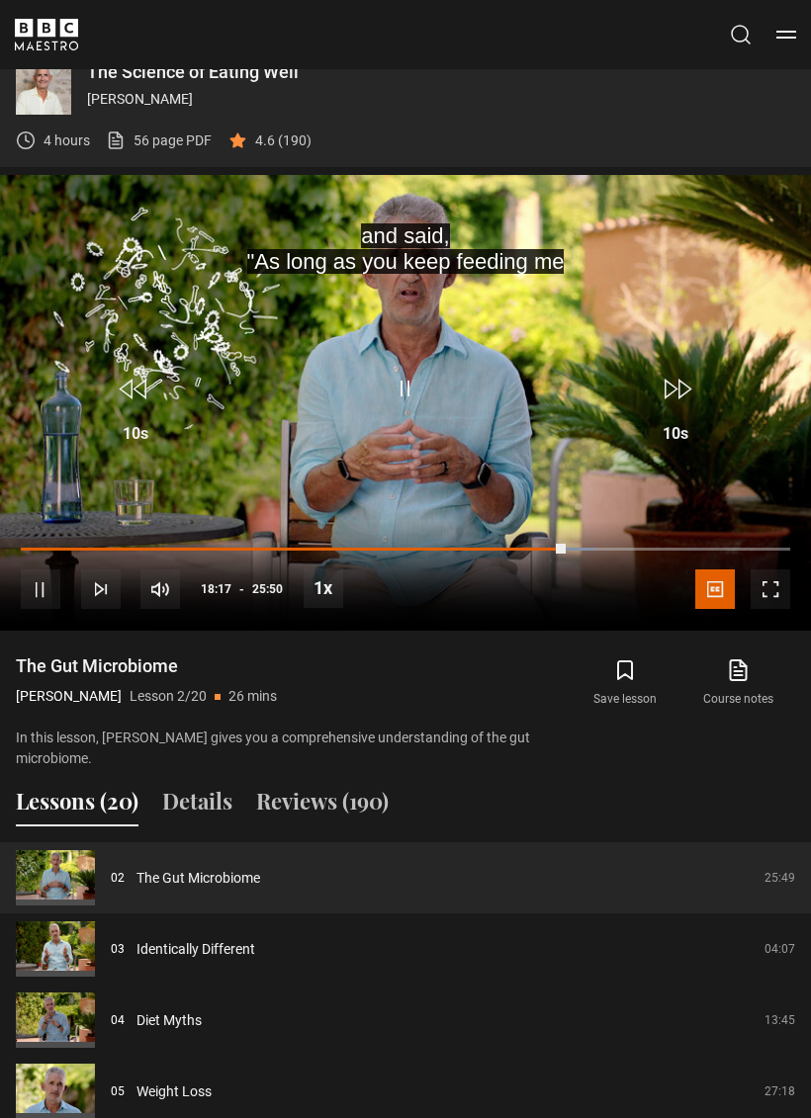 Image resolution: width=811 pixels, height=1118 pixels. What do you see at coordinates (158, 140) in the screenshot?
I see `a: 56 page PDF` at bounding box center [158, 140].